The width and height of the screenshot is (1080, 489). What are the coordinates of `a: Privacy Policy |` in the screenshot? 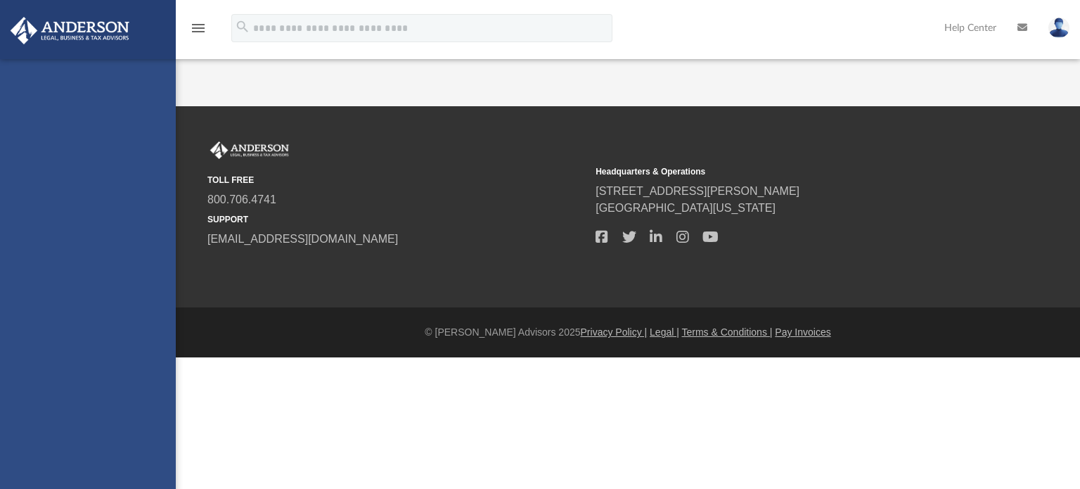 It's located at (614, 332).